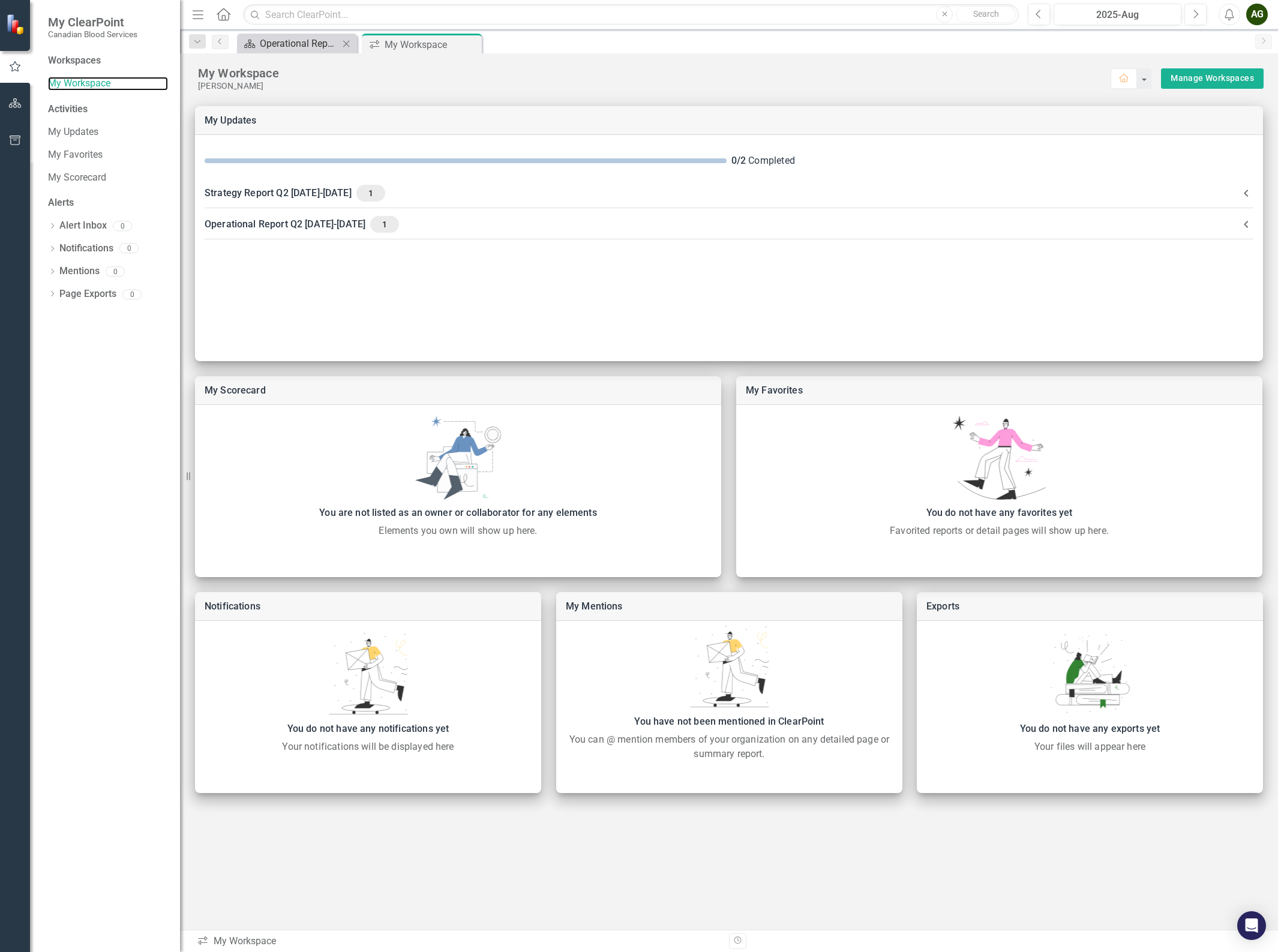  Describe the element at coordinates (289, 44) in the screenshot. I see `a: Operational Reports` at that location.